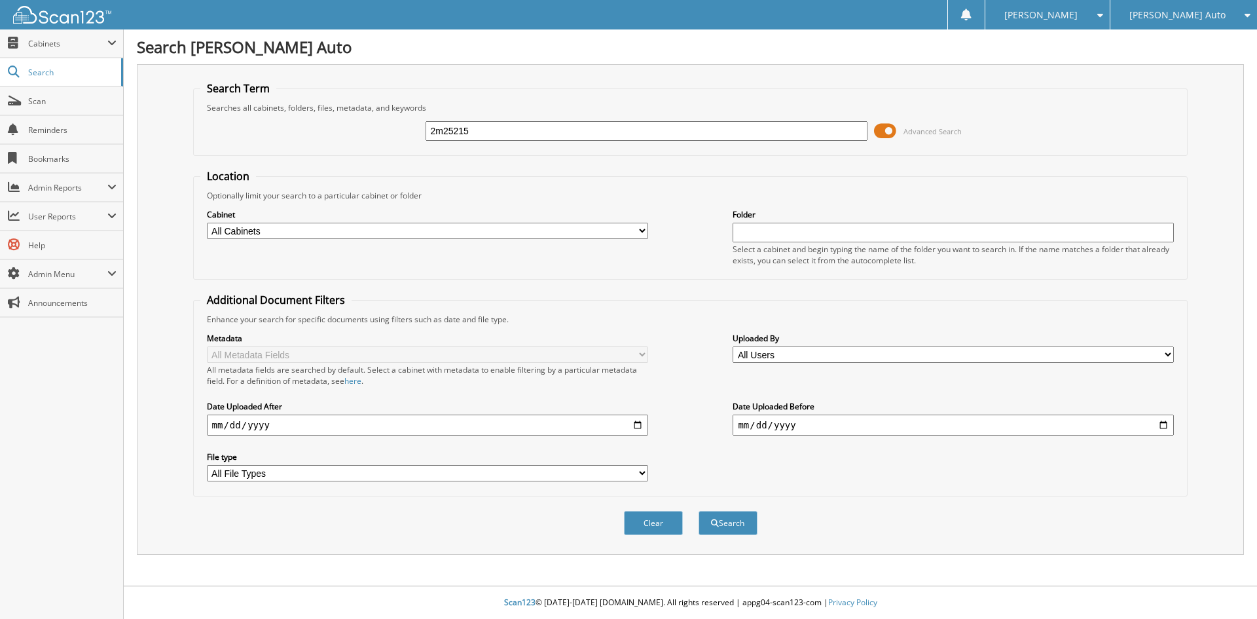  I want to click on span: Announcements, so click(72, 303).